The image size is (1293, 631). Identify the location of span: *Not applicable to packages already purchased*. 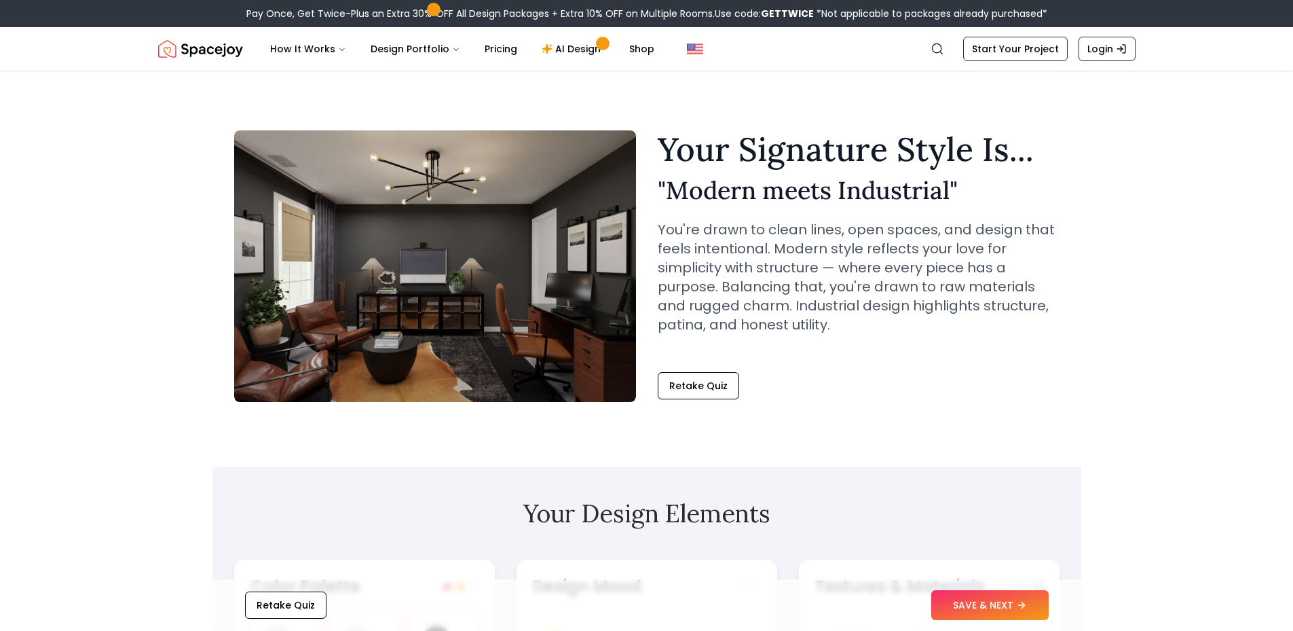
(931, 14).